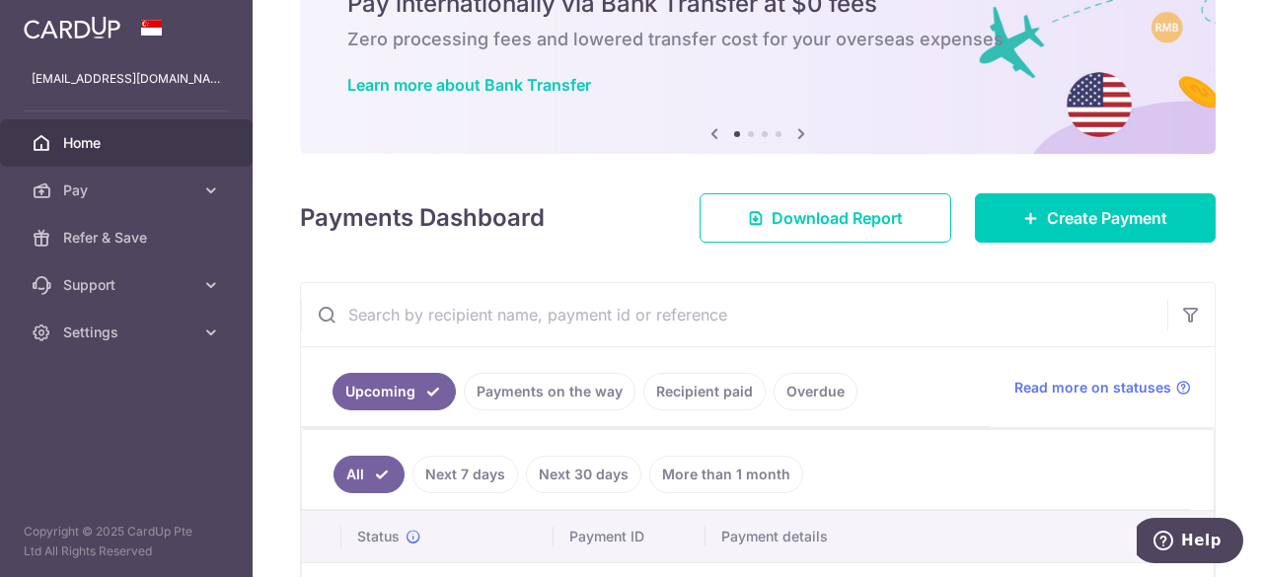 Image resolution: width=1263 pixels, height=577 pixels. What do you see at coordinates (630, 537) in the screenshot?
I see `th: Payment ID` at bounding box center [630, 537].